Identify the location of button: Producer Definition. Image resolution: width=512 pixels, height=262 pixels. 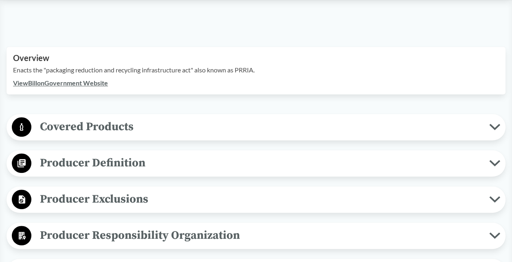
(256, 163).